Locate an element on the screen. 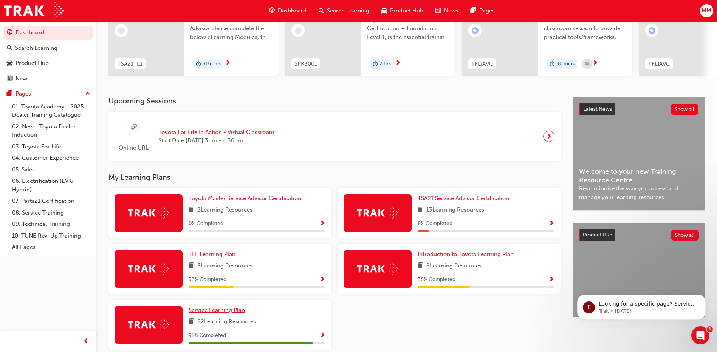  span: 0 % Completed is located at coordinates (206, 224).